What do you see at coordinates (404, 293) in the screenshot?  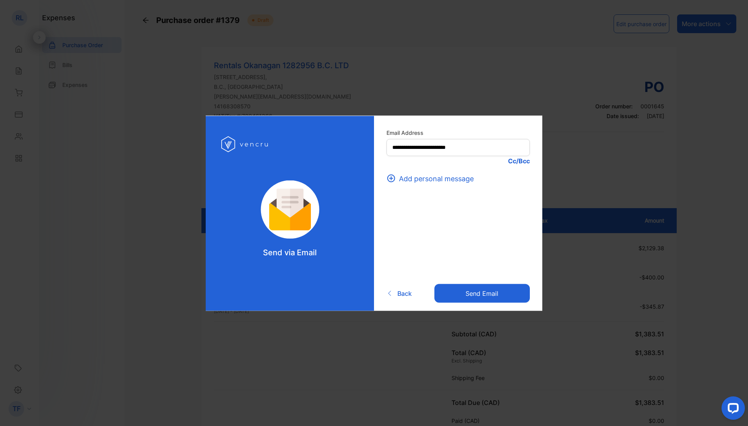 I see `span: Back` at bounding box center [404, 293].